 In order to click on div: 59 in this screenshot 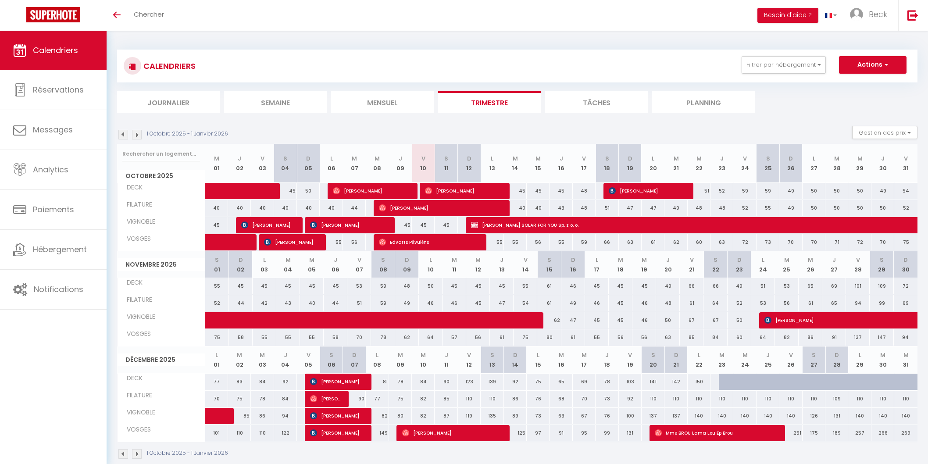, I will do `click(745, 191)`.